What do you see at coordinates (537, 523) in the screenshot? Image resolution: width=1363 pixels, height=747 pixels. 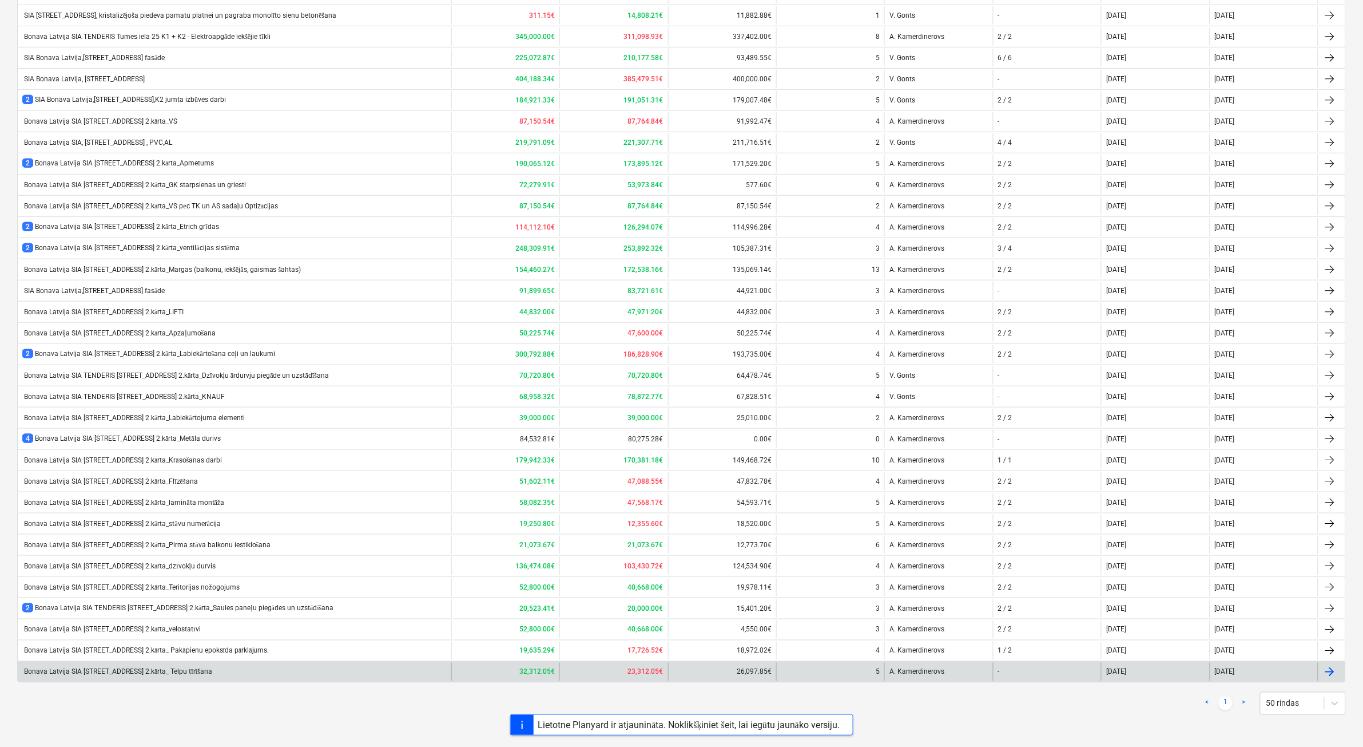 I see `b: 19,250.80€` at bounding box center [537, 523].